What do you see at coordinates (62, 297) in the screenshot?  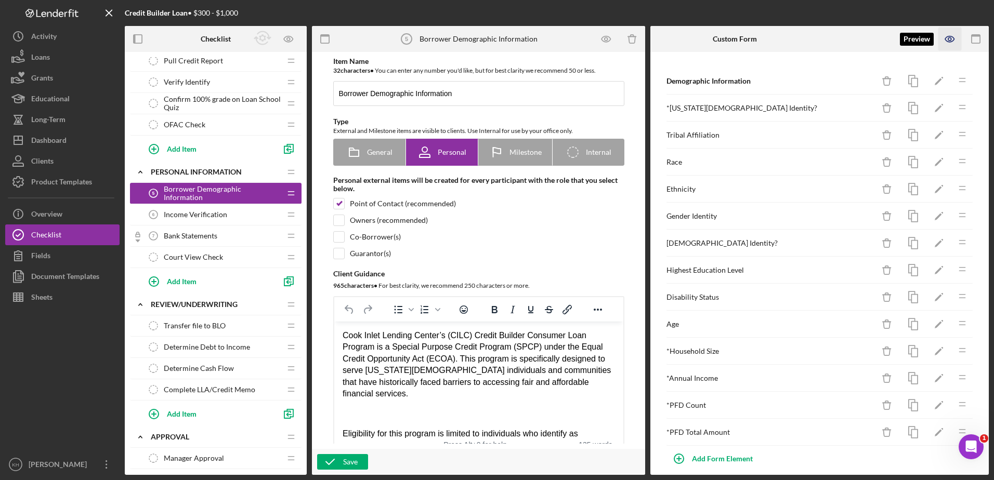 I see `button: Sheets` at bounding box center [62, 297].